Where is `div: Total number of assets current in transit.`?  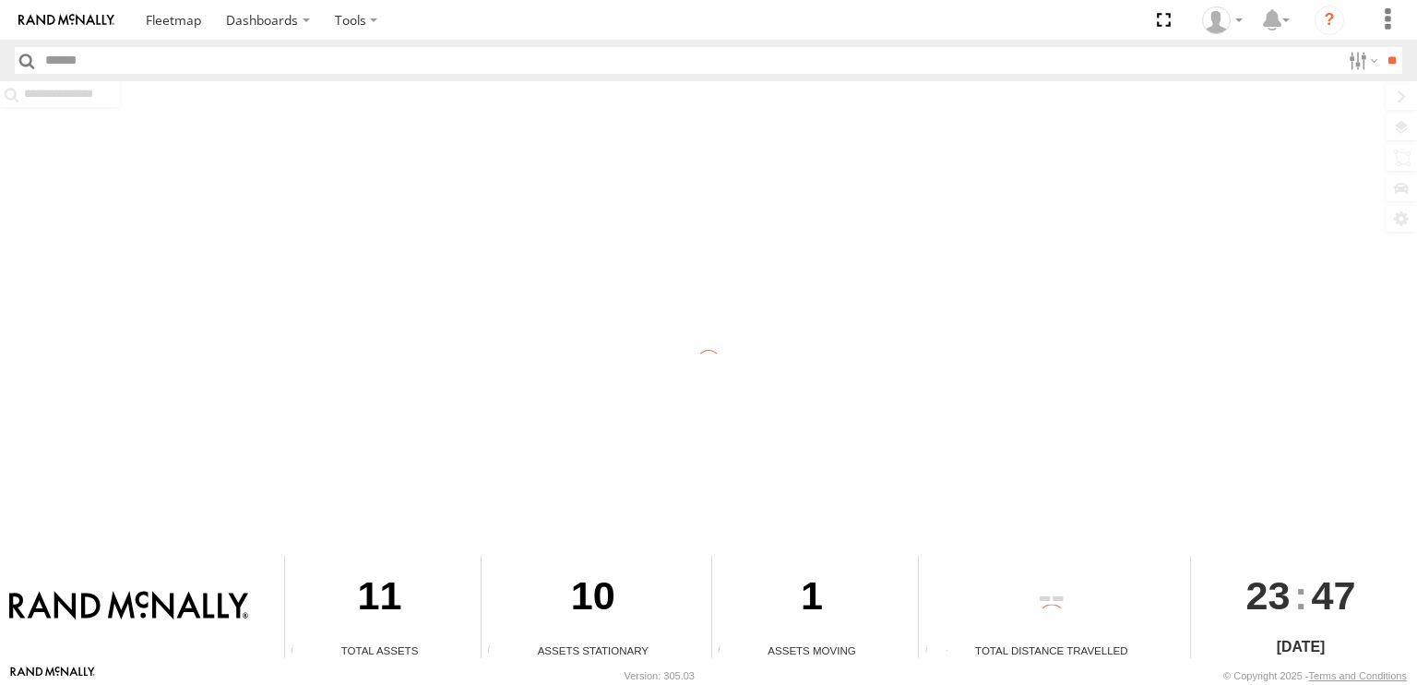
div: Total number of assets current in transit. is located at coordinates (726, 651).